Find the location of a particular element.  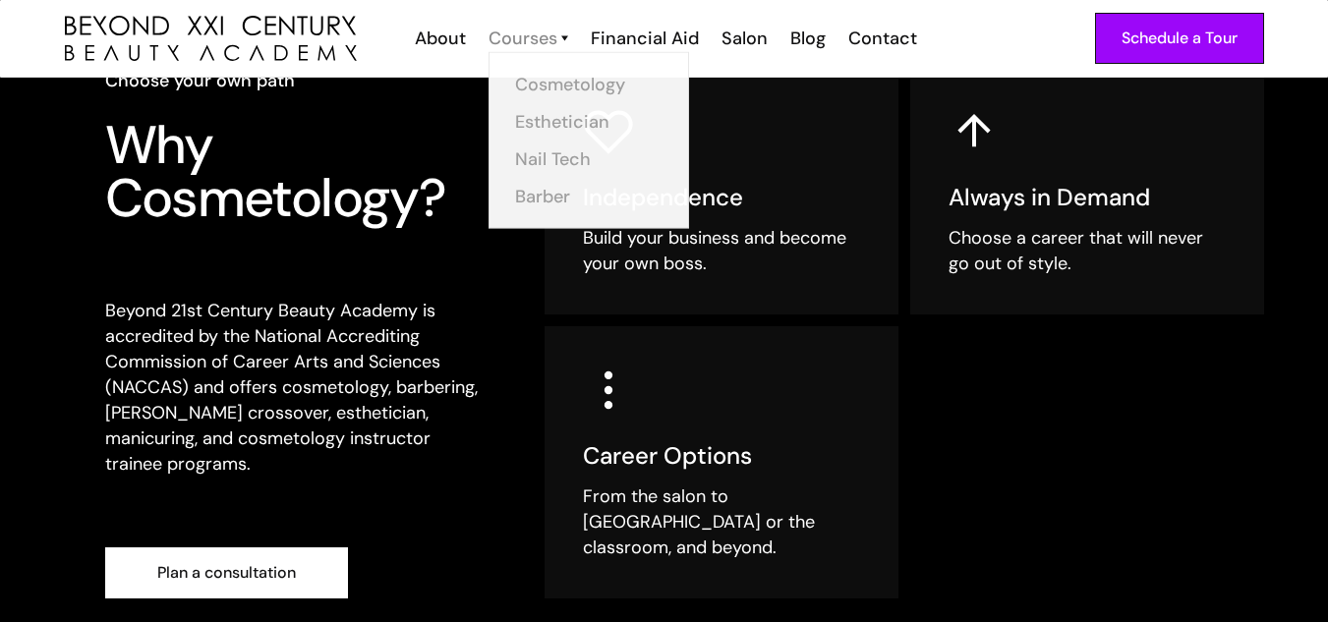

a: Nail Tech is located at coordinates (589, 159).